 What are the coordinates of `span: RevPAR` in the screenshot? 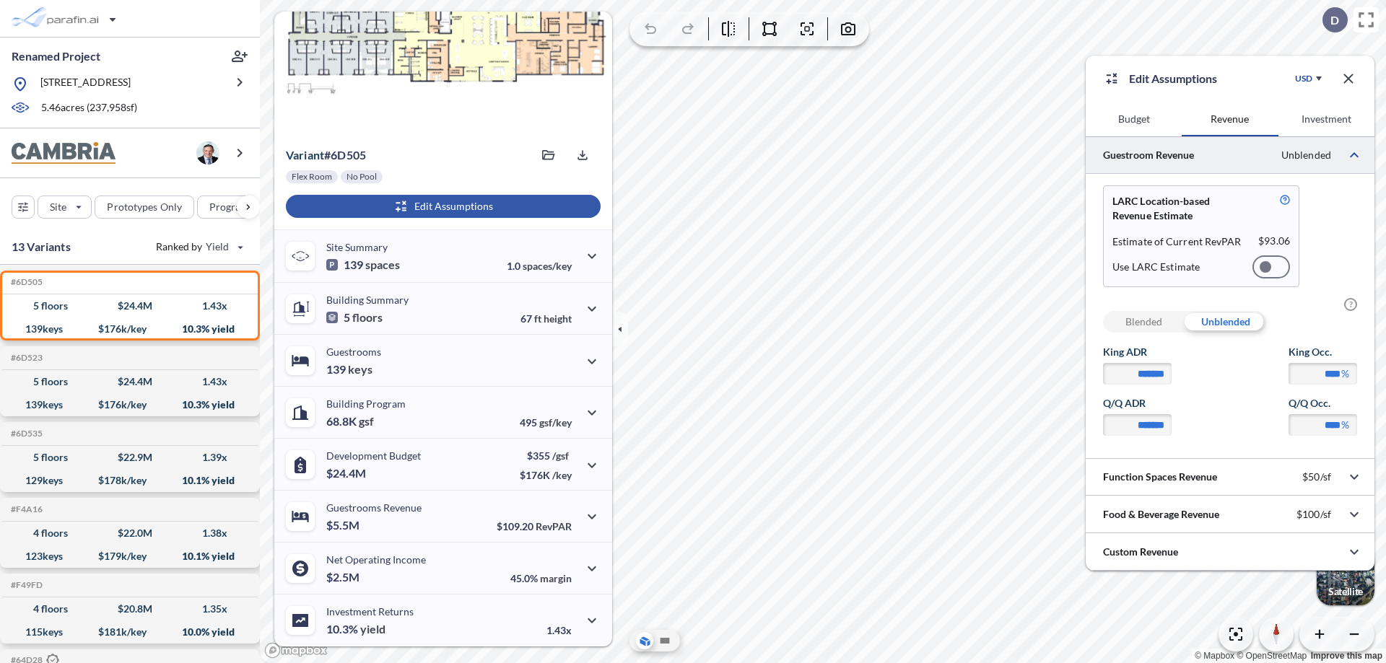 It's located at (554, 526).